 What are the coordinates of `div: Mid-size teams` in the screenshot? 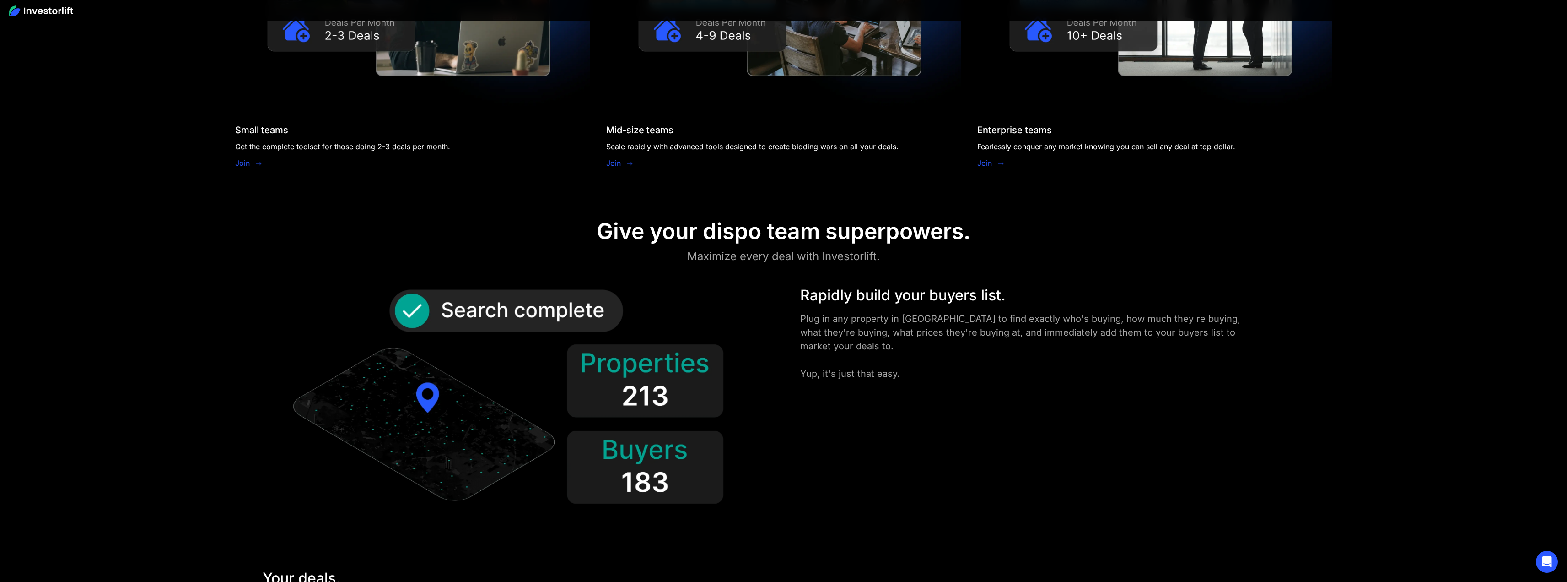 It's located at (640, 130).